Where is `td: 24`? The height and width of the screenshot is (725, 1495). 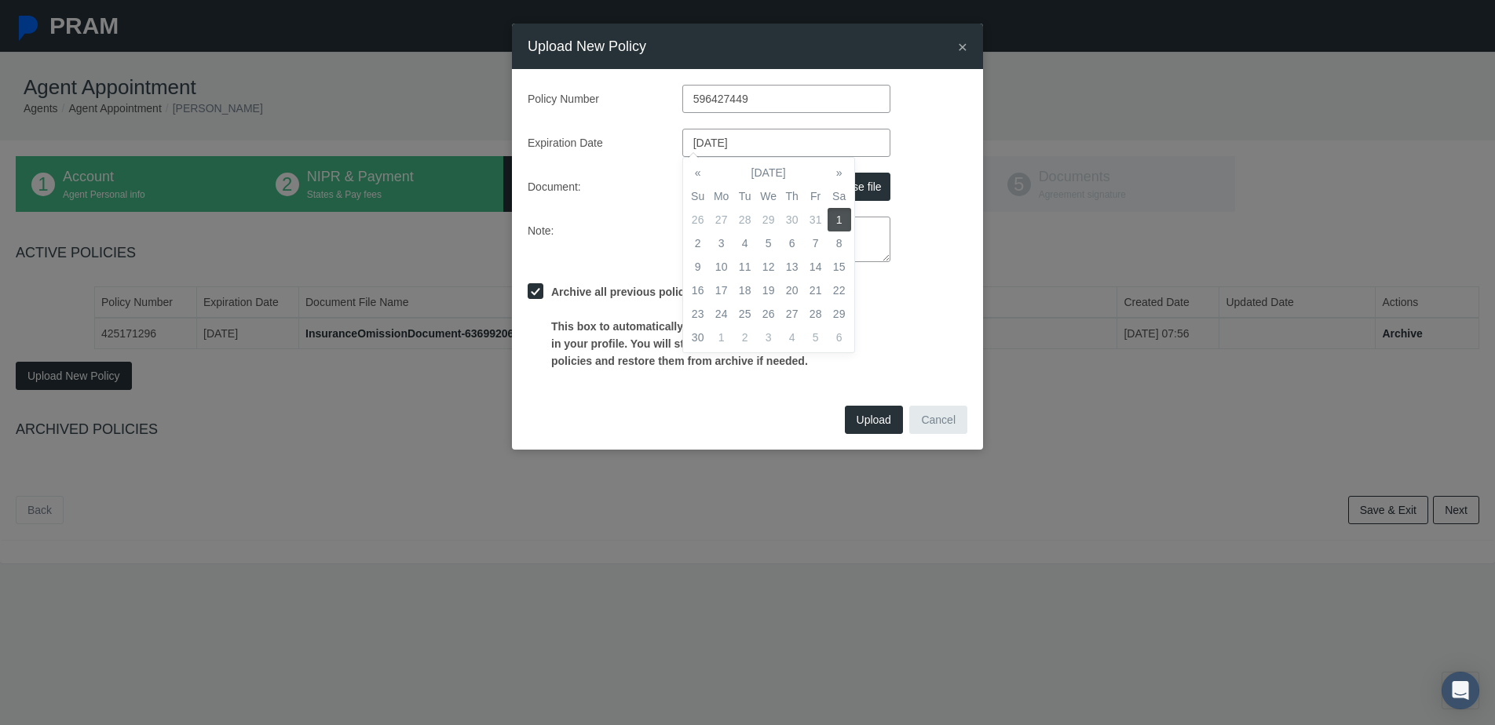 td: 24 is located at coordinates (721, 314).